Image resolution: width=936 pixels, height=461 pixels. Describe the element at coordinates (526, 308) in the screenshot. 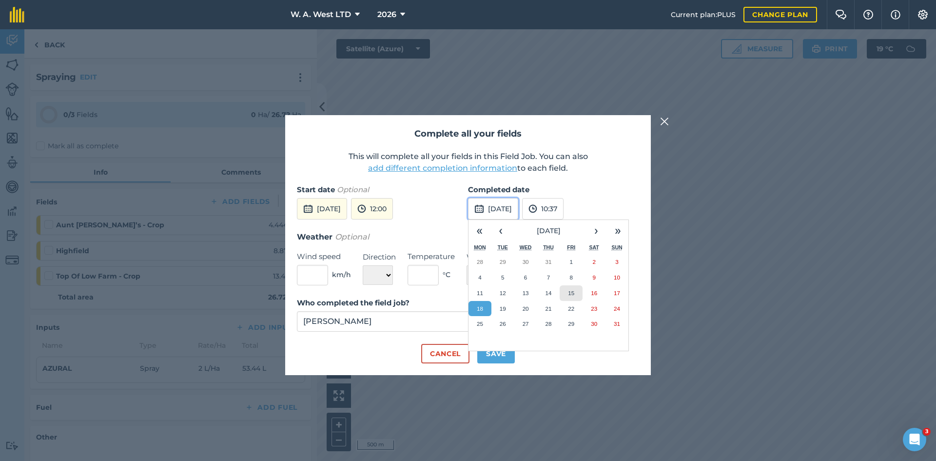

I see `abbr: 20 August 2025` at that location.